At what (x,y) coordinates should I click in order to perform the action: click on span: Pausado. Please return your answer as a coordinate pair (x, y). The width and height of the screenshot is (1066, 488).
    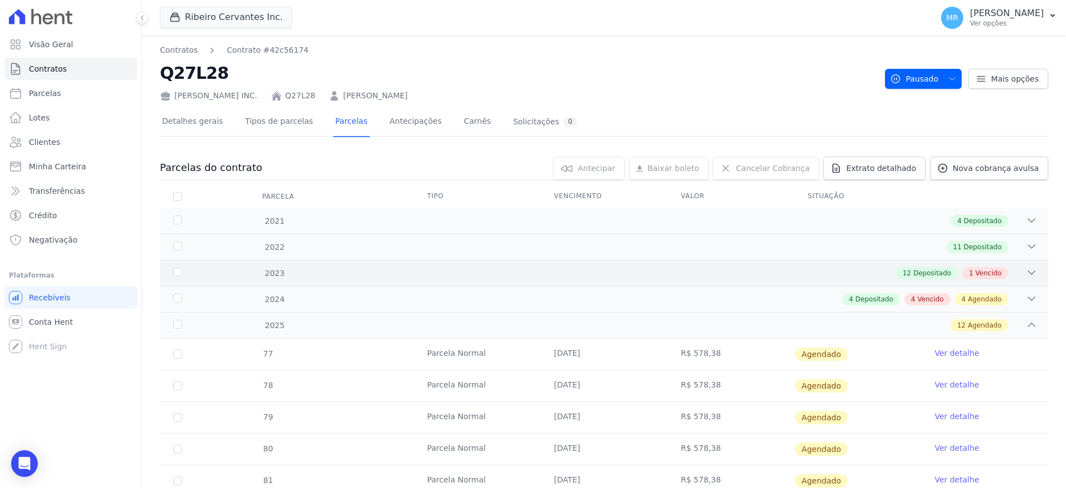
    Looking at the image, I should click on (914, 79).